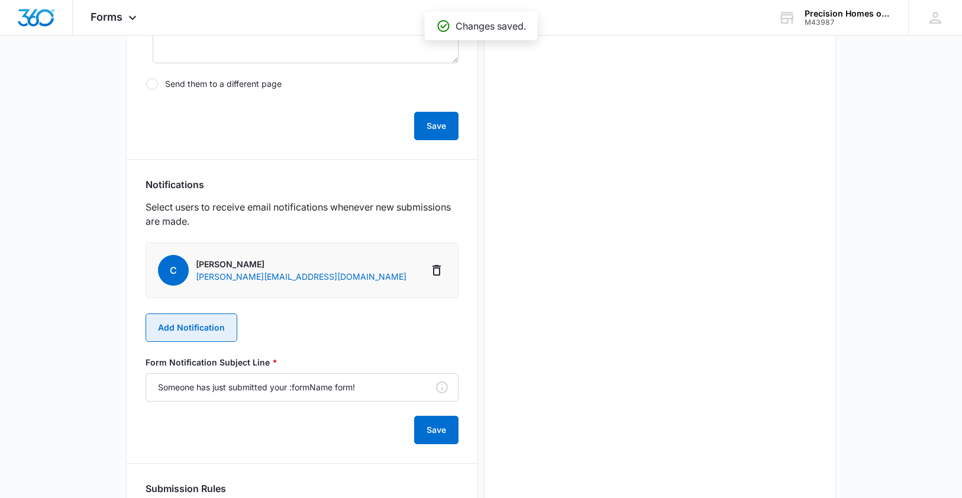  What do you see at coordinates (173, 270) in the screenshot?
I see `span: C` at bounding box center [173, 270].